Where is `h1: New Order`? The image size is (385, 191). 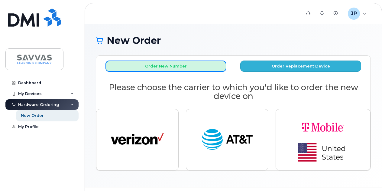
h1: New Order is located at coordinates (233, 40).